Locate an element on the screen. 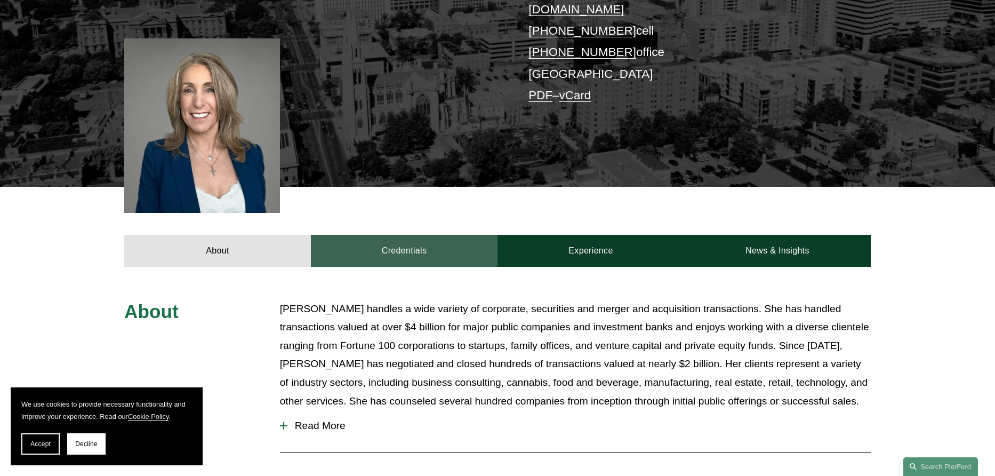 Image resolution: width=995 pixels, height=476 pixels. a: PDF is located at coordinates (540, 95).